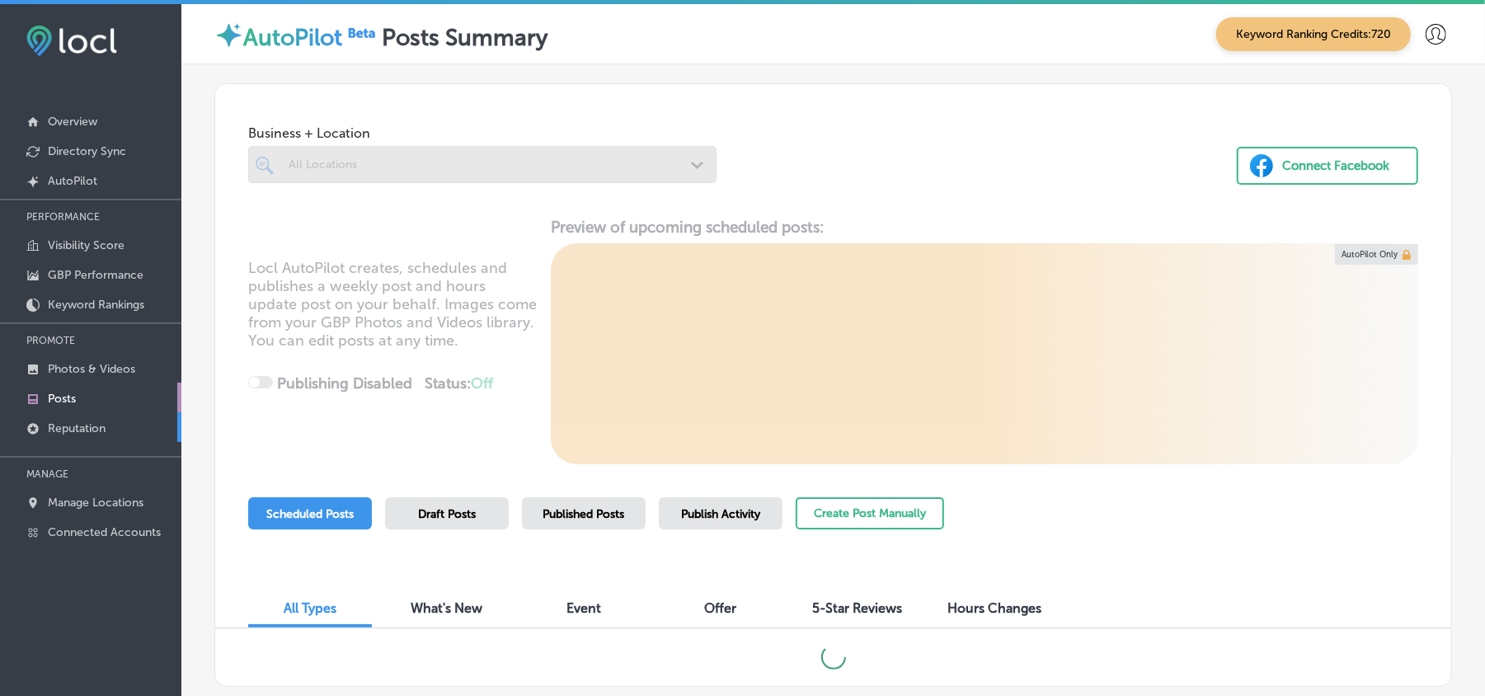 The image size is (1485, 696). Describe the element at coordinates (858, 608) in the screenshot. I see `span: 5-Star Reviews` at that location.